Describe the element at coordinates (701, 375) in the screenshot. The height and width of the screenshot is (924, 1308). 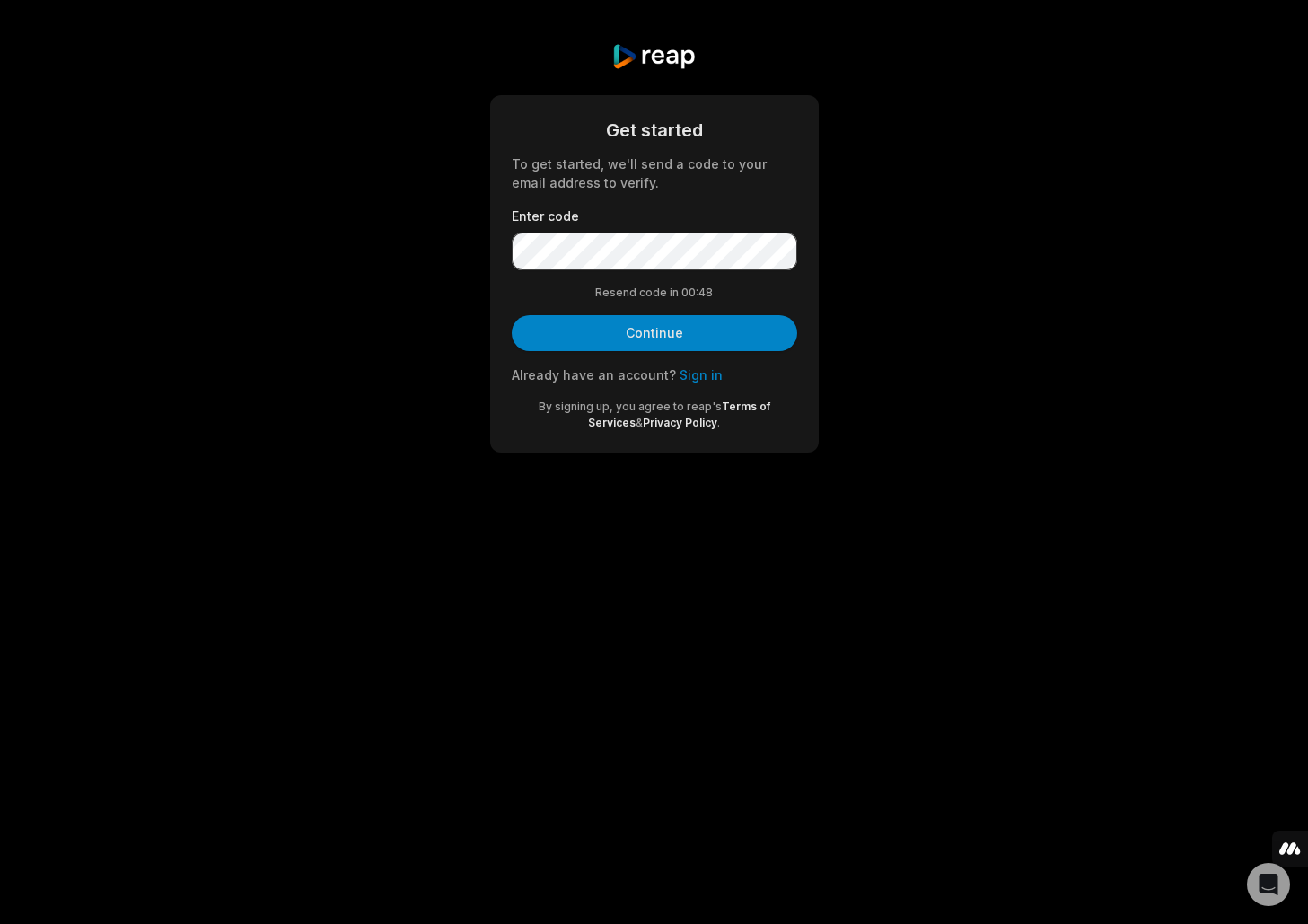
I see `a: Sign in` at that location.